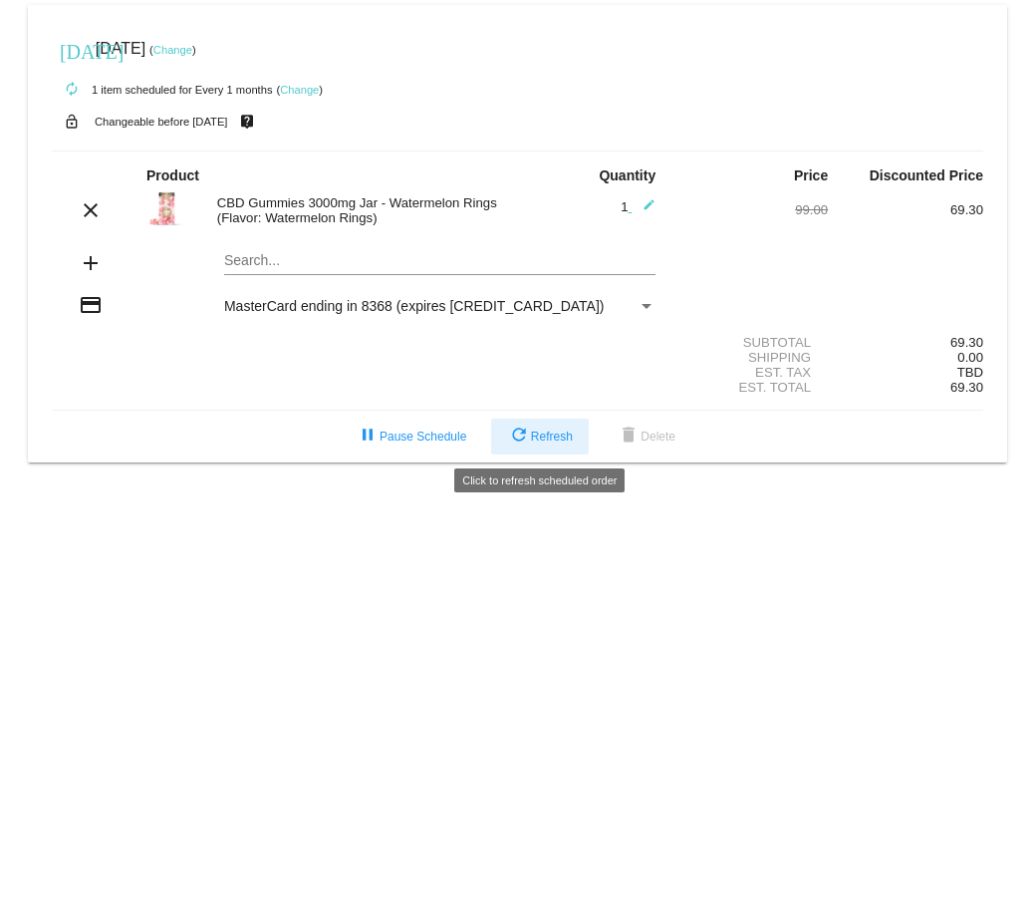 This screenshot has height=916, width=1035. Describe the element at coordinates (966, 387) in the screenshot. I see `span: 69.30` at that location.